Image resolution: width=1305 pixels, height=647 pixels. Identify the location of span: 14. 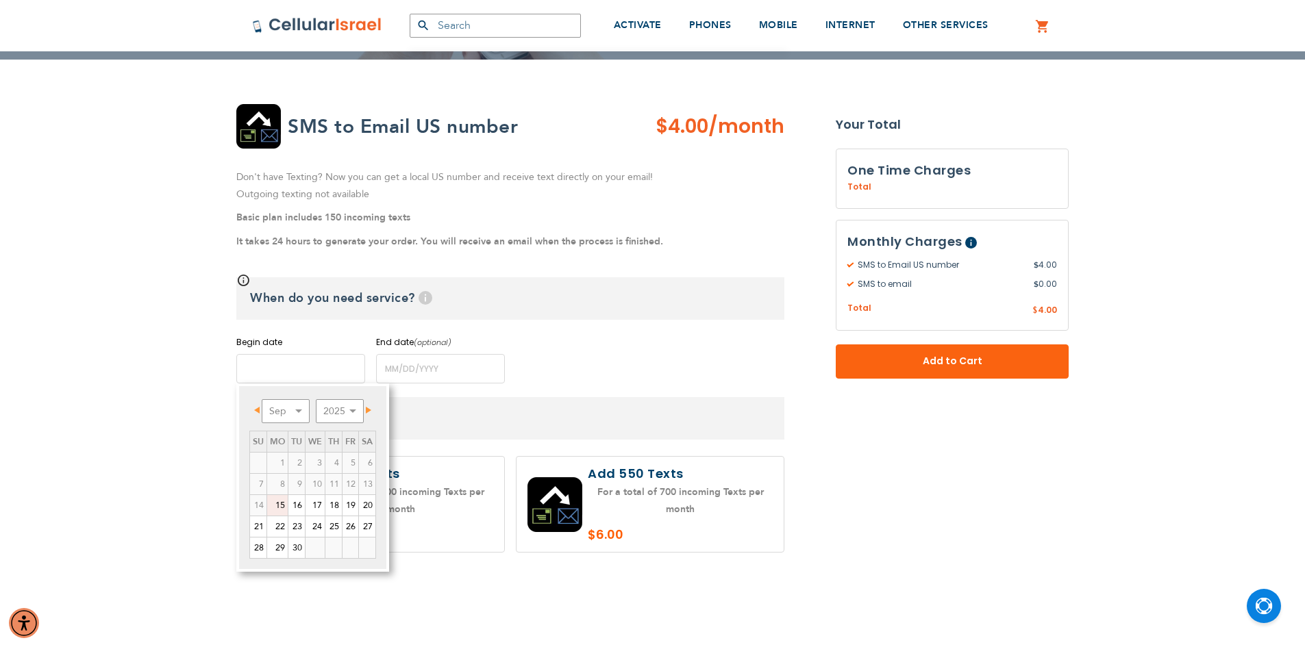
(258, 505).